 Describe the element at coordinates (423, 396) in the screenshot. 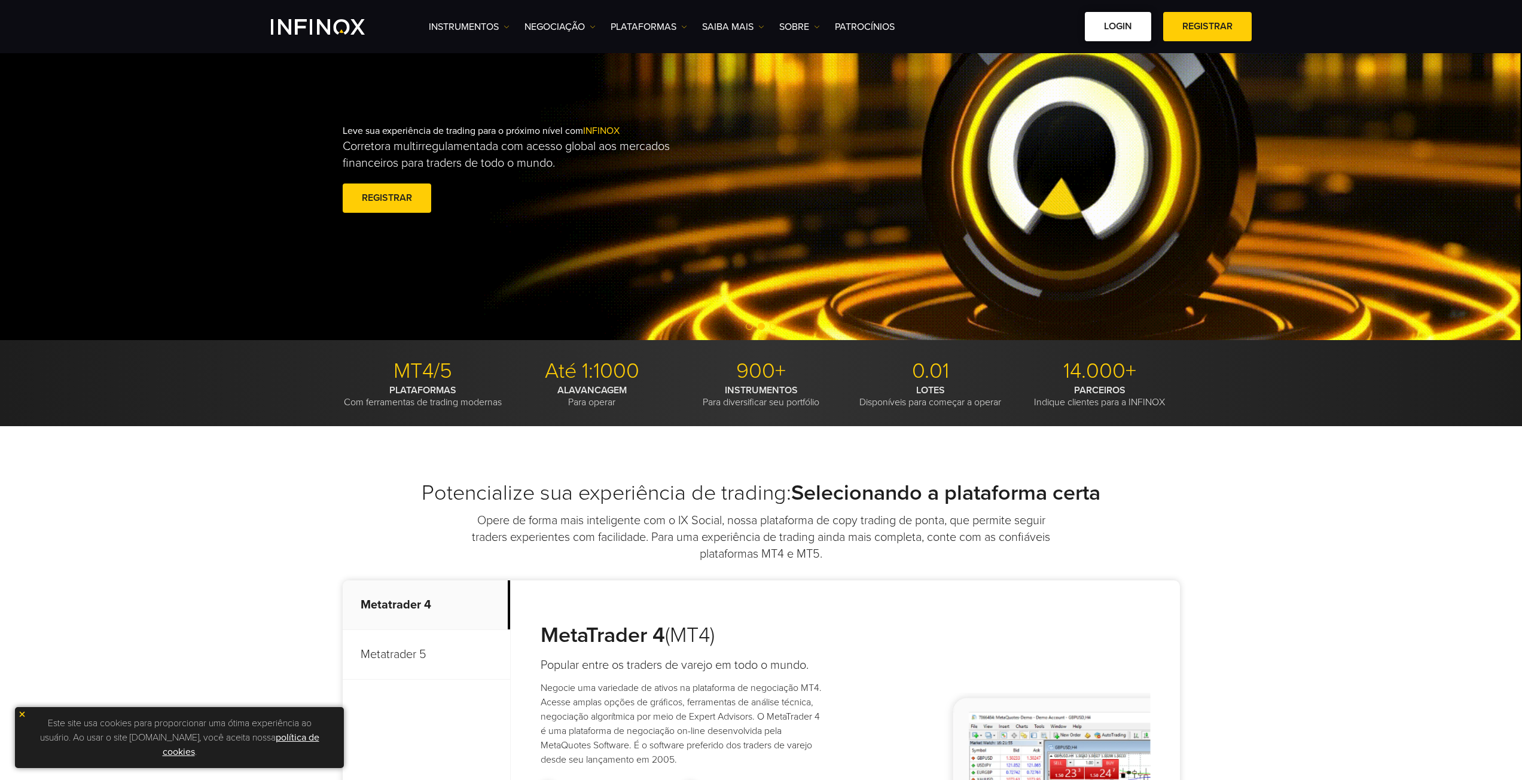

I see `p: Com ferramentas de trading modernas` at that location.